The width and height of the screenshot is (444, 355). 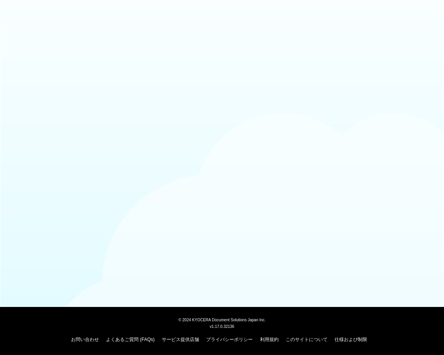 What do you see at coordinates (306, 340) in the screenshot?
I see `a: このサイトについて` at bounding box center [306, 340].